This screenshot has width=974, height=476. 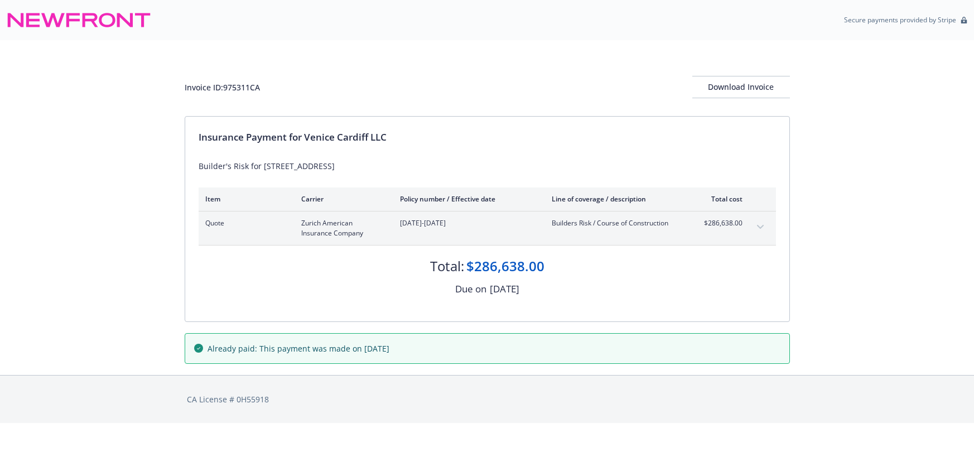 What do you see at coordinates (721, 223) in the screenshot?
I see `span: $286,638.00` at bounding box center [721, 223].